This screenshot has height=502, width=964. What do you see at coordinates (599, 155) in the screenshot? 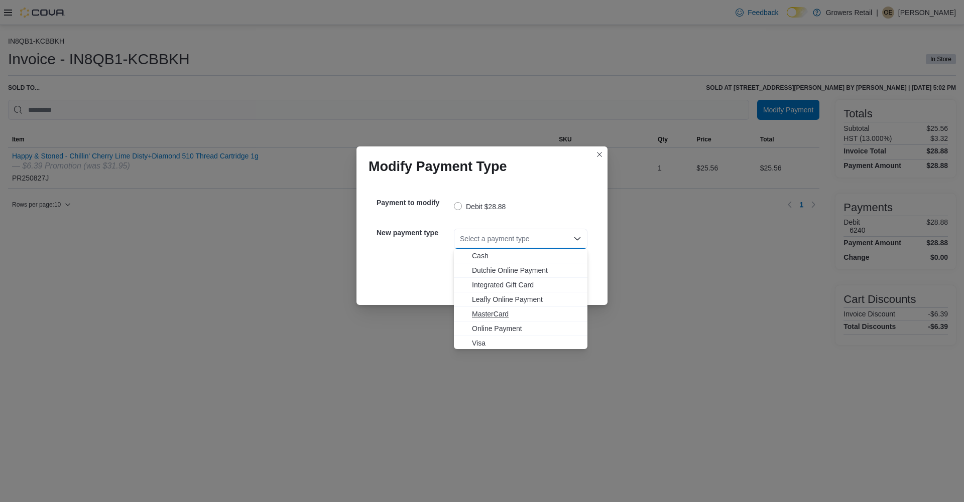
I see `button: Closes this modal window` at bounding box center [599, 155].